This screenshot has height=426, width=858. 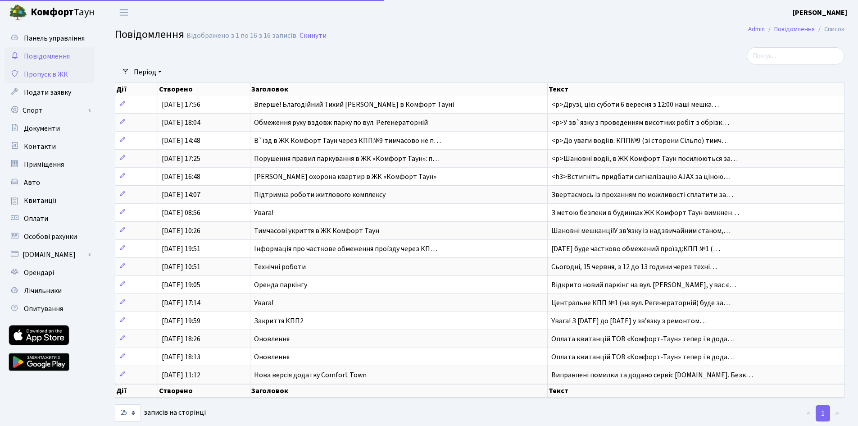 What do you see at coordinates (50, 236) in the screenshot?
I see `span: Особові рахунки` at bounding box center [50, 236].